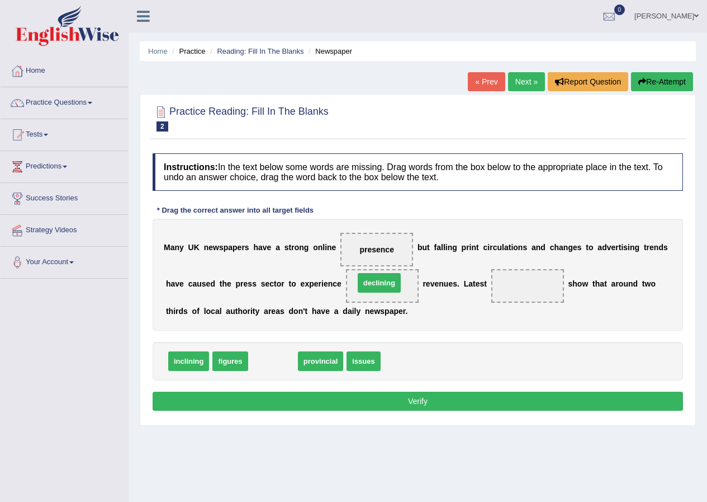 The image size is (707, 502). Describe the element at coordinates (64, 133) in the screenshot. I see `a: Tests` at that location.